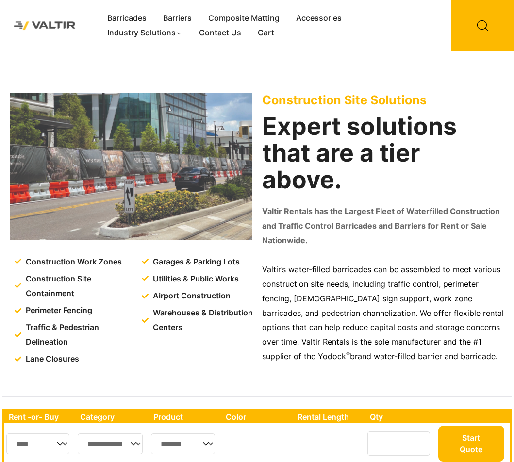 The image size is (514, 462). Describe the element at coordinates (384, 100) in the screenshot. I see `p: Construction Site Solutions` at that location.